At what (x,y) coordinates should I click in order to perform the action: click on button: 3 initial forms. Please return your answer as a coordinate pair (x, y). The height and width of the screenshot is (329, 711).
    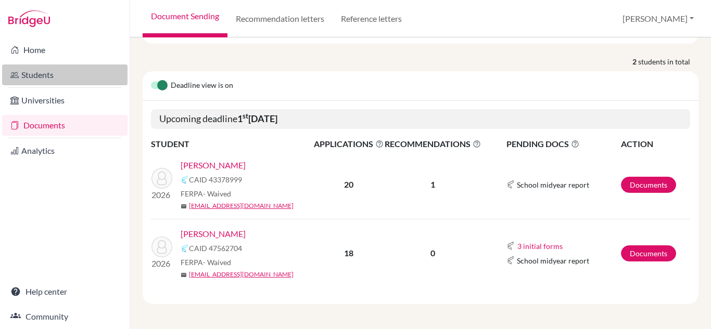
    Looking at the image, I should click on (540, 246).